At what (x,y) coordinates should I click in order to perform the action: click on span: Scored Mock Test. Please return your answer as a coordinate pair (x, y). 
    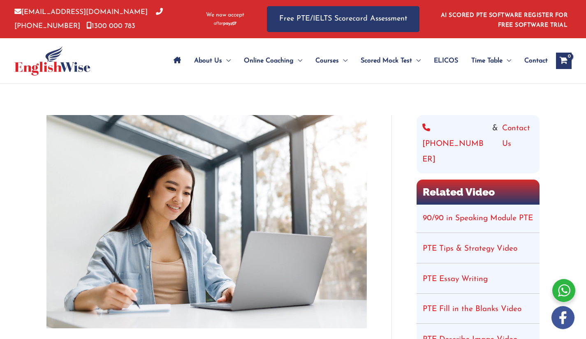
    Looking at the image, I should click on (386, 61).